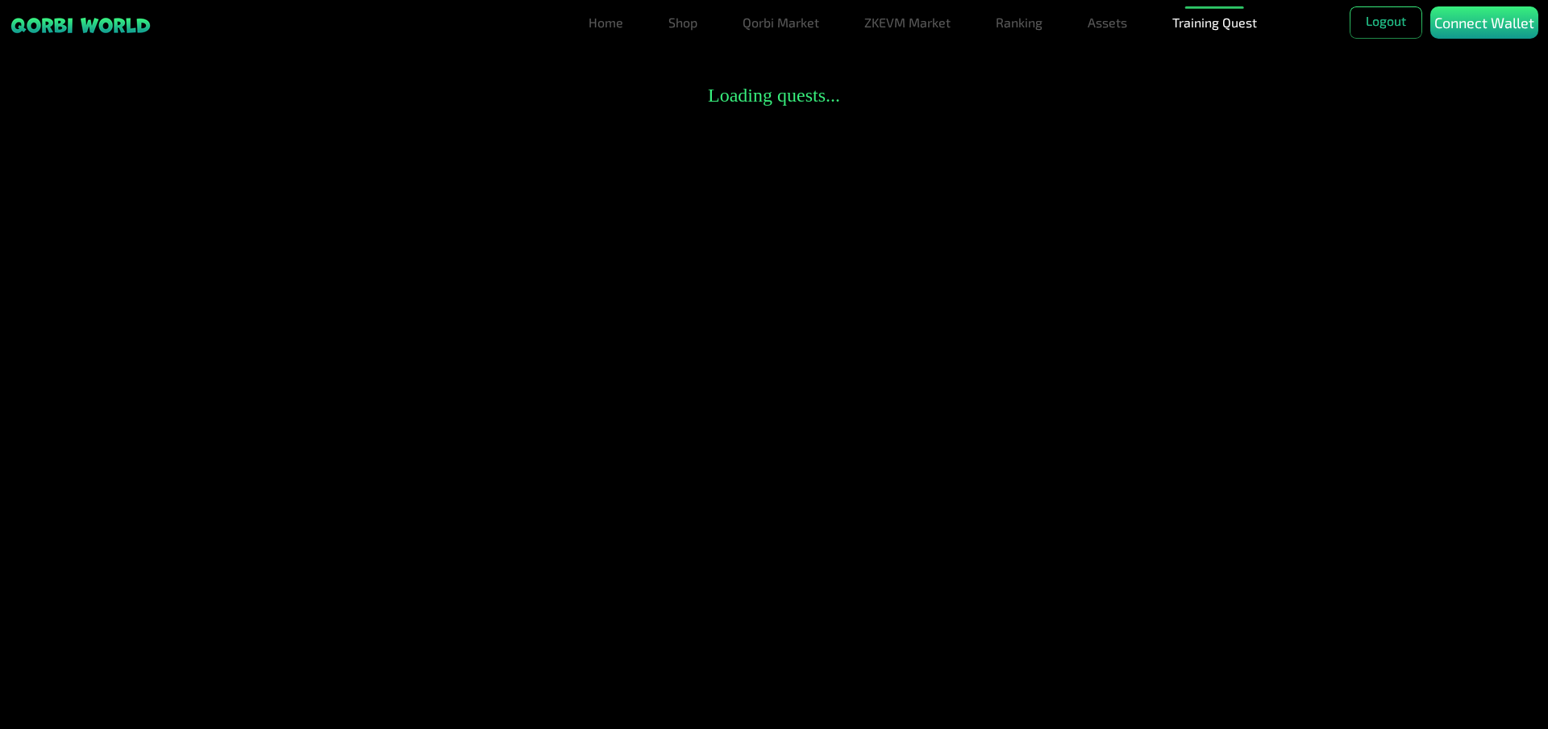  I want to click on a: Shop, so click(683, 23).